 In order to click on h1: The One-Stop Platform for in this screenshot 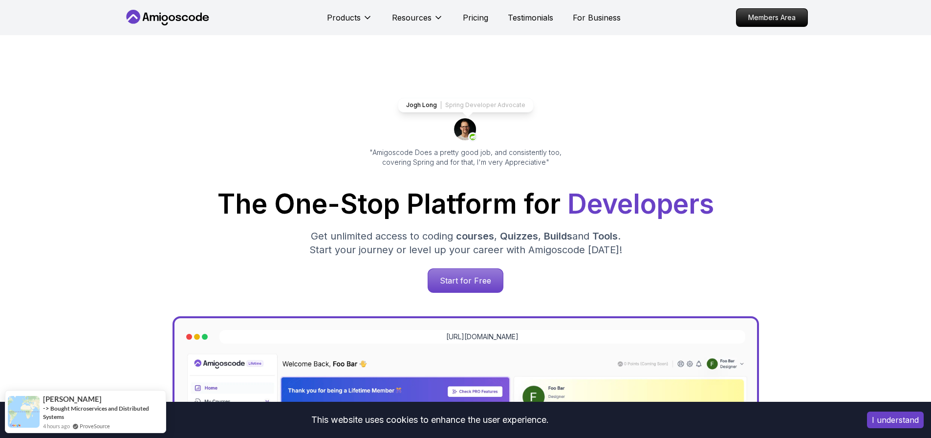, I will do `click(466, 204)`.